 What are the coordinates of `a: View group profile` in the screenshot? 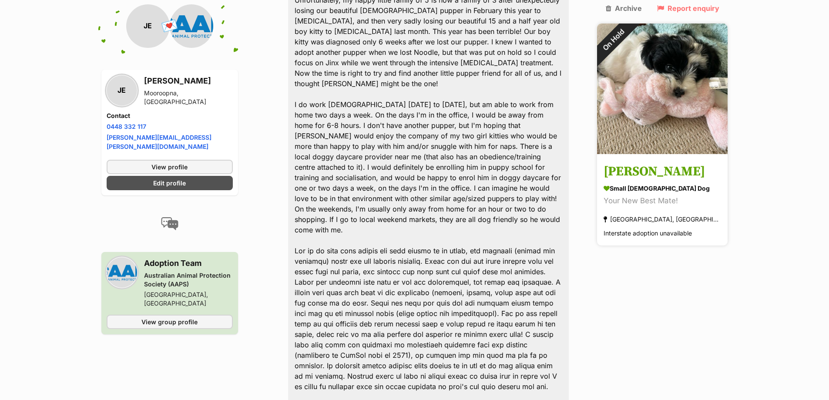 It's located at (170, 322).